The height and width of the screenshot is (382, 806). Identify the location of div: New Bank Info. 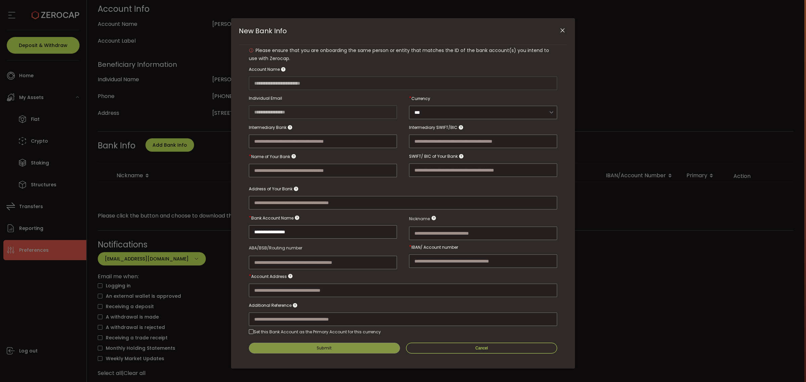
(403, 193).